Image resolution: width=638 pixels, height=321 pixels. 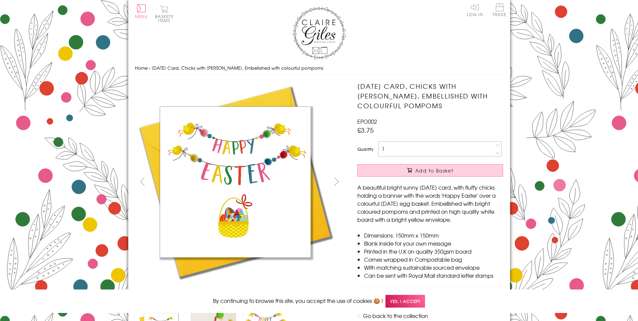 What do you see at coordinates (434, 259) in the screenshot?
I see `li: Comes wrapped in Compostable bag` at bounding box center [434, 259].